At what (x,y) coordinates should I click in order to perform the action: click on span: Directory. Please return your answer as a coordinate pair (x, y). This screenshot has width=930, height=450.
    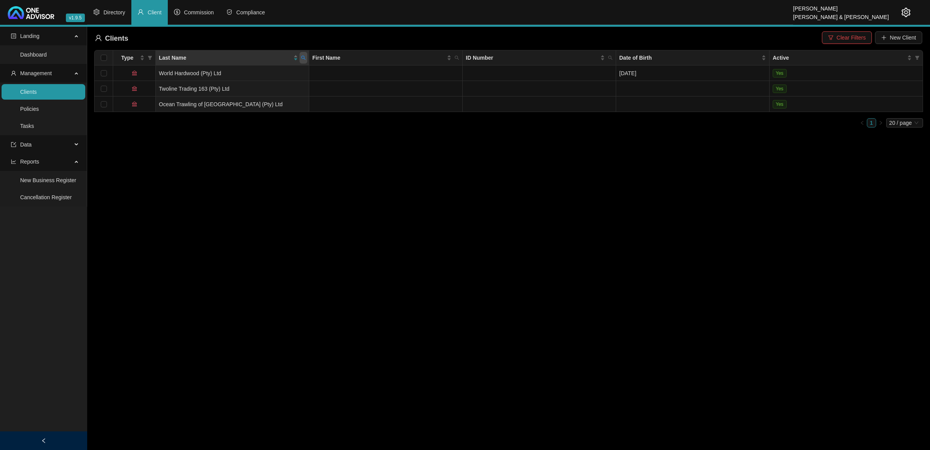
    Looking at the image, I should click on (114, 12).